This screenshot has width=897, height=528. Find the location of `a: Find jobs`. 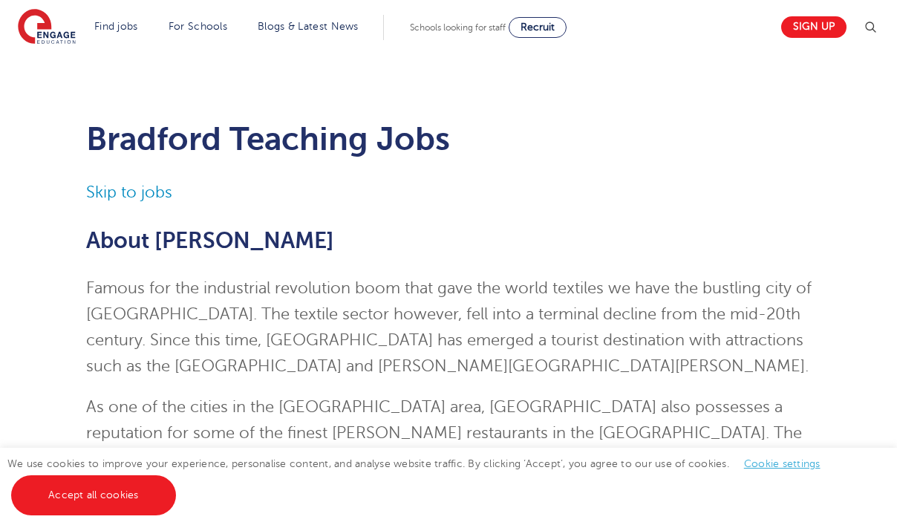

a: Find jobs is located at coordinates (116, 26).